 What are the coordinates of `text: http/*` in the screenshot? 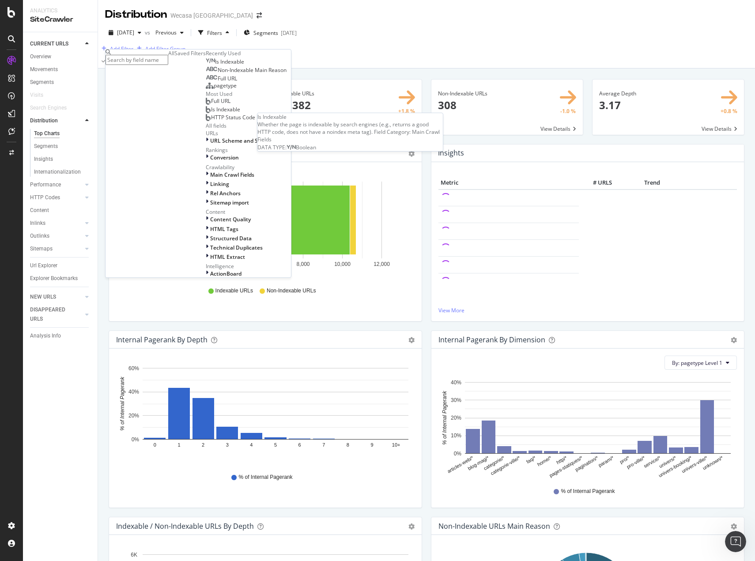 It's located at (562, 460).